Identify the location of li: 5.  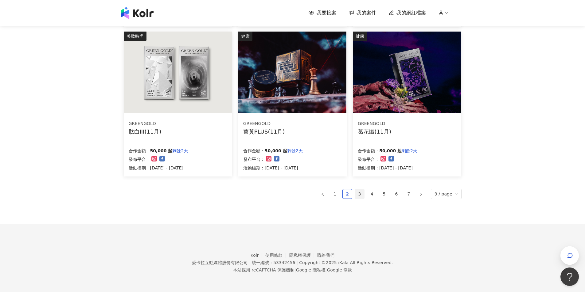
(384, 194).